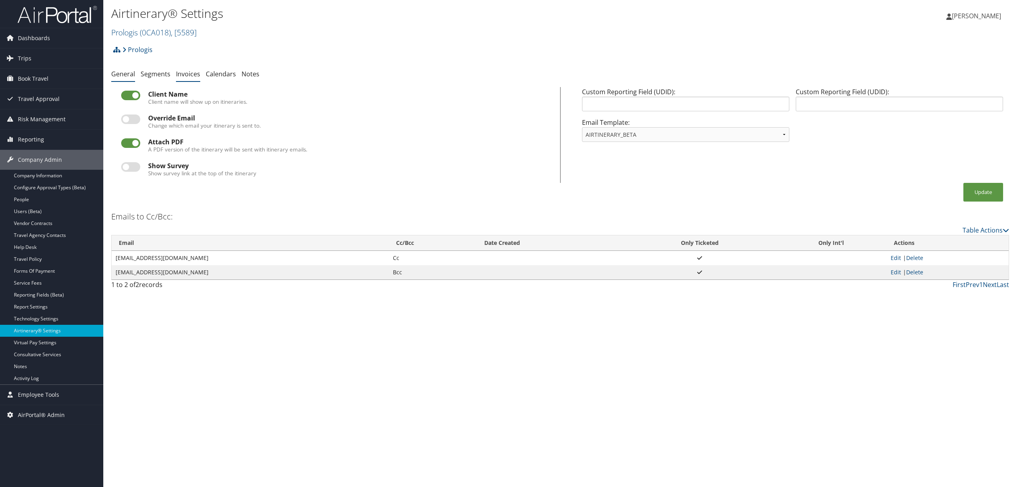  Describe the element at coordinates (205, 126) in the screenshot. I see `label: Change which email your itinerary is sent to.` at that location.